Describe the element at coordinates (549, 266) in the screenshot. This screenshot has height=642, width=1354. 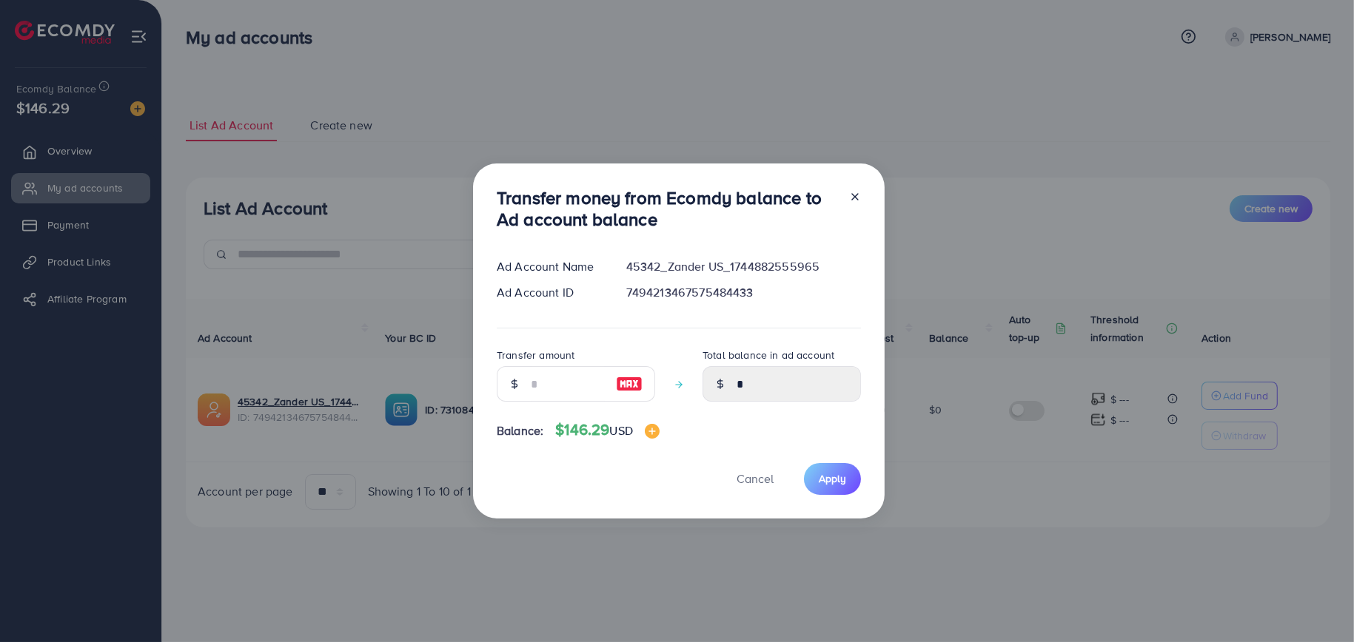
I see `div: Ad Account Name` at that location.